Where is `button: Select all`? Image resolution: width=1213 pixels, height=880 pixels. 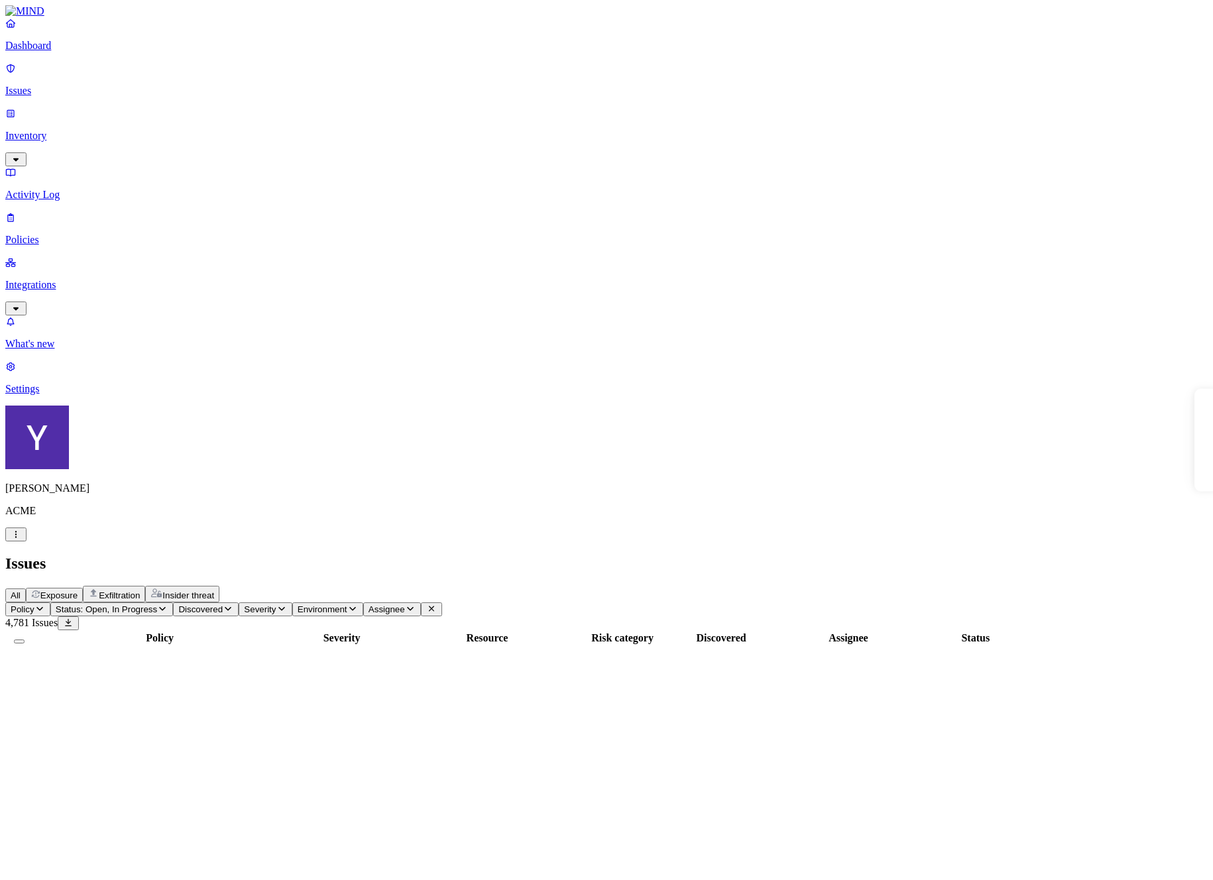
button: Select all is located at coordinates (19, 642).